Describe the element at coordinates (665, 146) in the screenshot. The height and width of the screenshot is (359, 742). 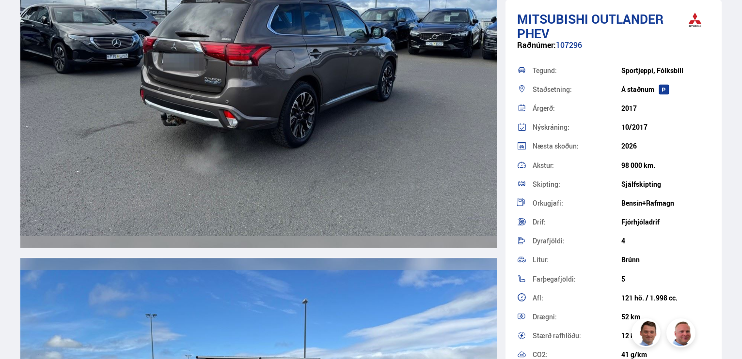
I see `div: 2026` at that location.